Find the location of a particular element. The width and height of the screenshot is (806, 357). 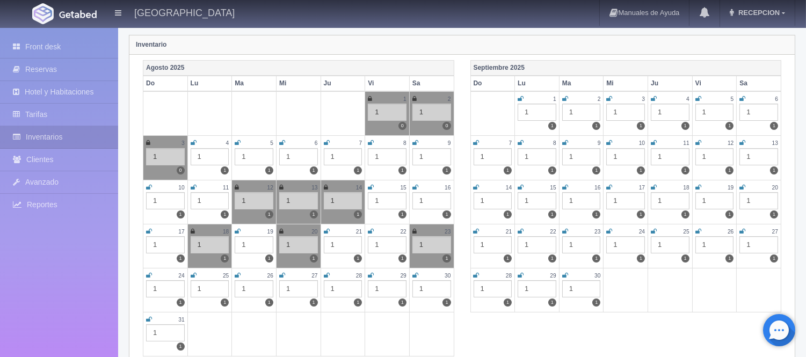

small: 15 is located at coordinates (553, 187).